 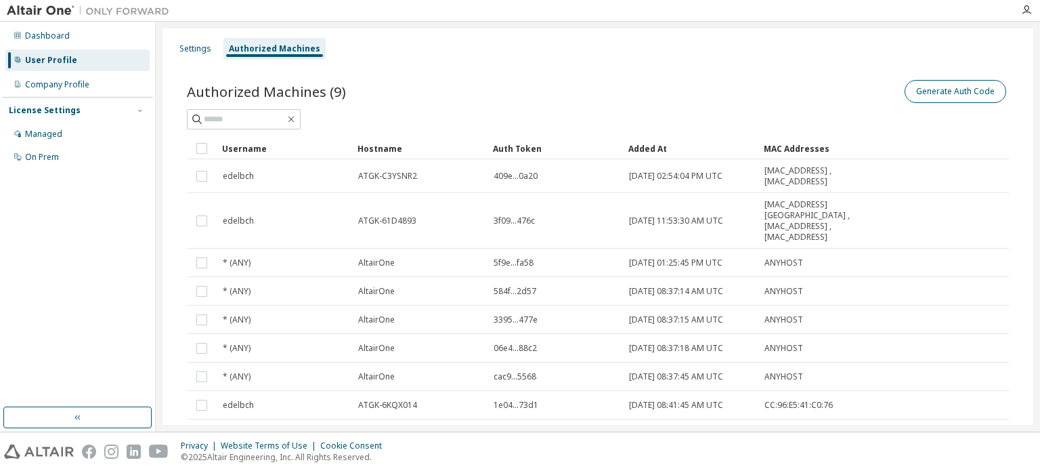 I want to click on div: User Profile, so click(x=51, y=60).